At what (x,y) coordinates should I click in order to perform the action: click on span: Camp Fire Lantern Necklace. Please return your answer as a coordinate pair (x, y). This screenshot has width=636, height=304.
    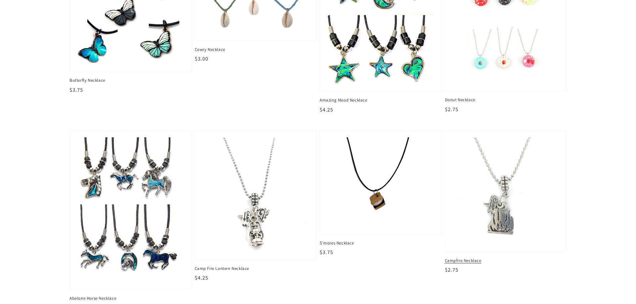
    Looking at the image, I should click on (256, 269).